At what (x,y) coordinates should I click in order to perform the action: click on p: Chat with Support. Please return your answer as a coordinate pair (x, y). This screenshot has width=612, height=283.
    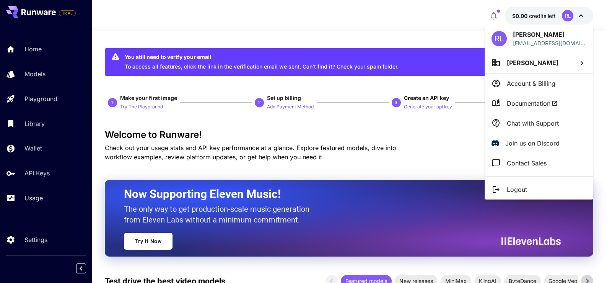
    Looking at the image, I should click on (533, 123).